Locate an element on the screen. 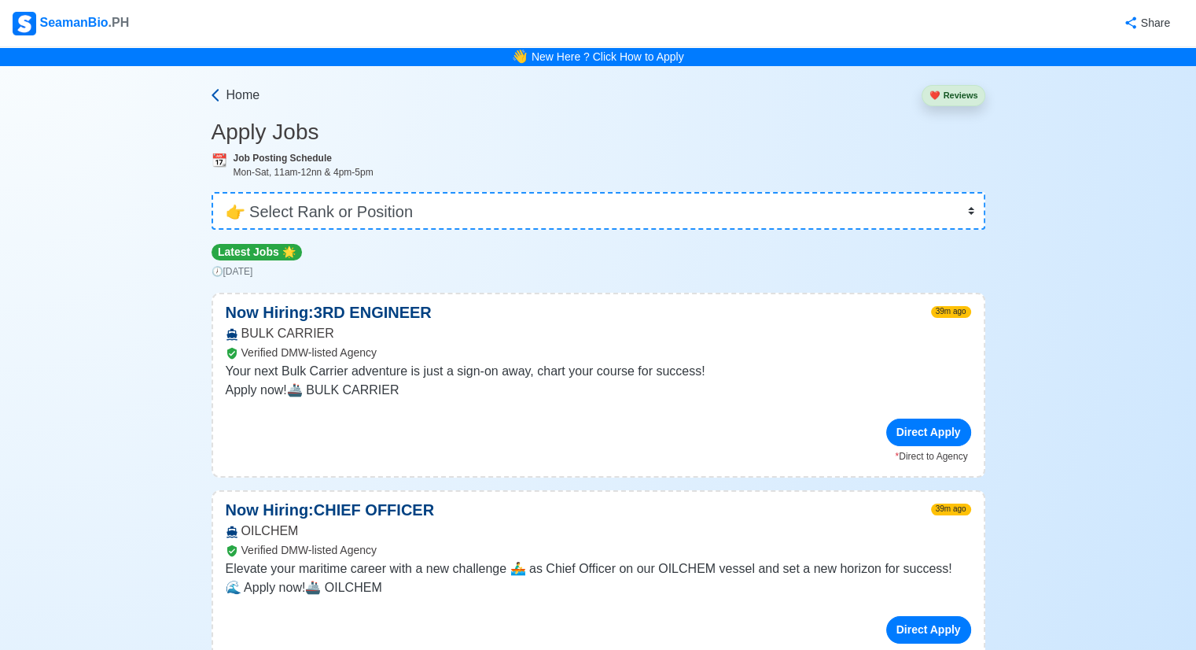 This screenshot has width=1196, height=650. span: 🌊 Apply now!🚢 OILCHEM is located at coordinates (304, 587).